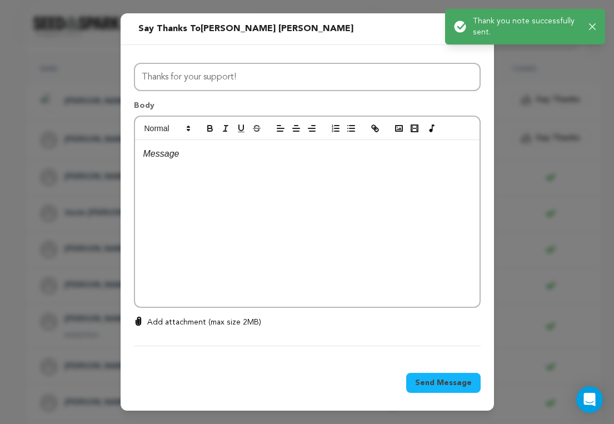 Image resolution: width=614 pixels, height=424 pixels. Describe the element at coordinates (444, 383) in the screenshot. I see `span: Send Message` at that location.